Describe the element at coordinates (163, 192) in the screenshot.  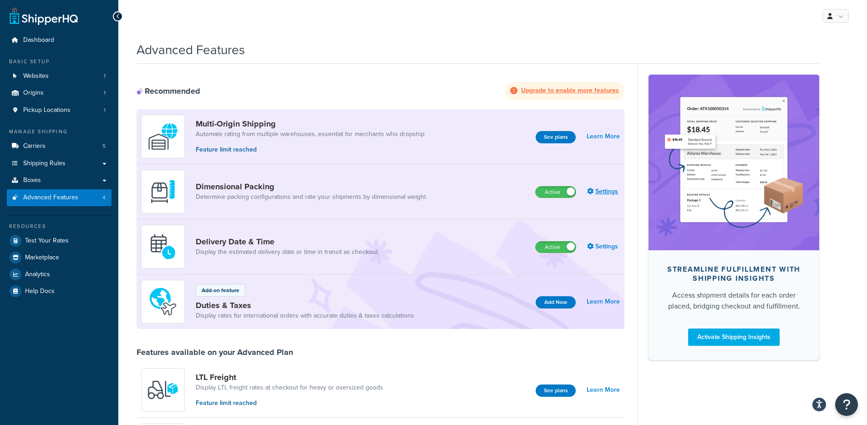
I see `img: DTVBYsAAAAAASUVORK5CYII=` at that location.